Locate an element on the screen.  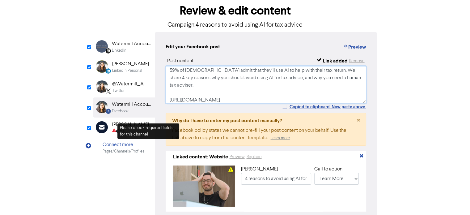
div: Linked content: Website is located at coordinates (200, 157).